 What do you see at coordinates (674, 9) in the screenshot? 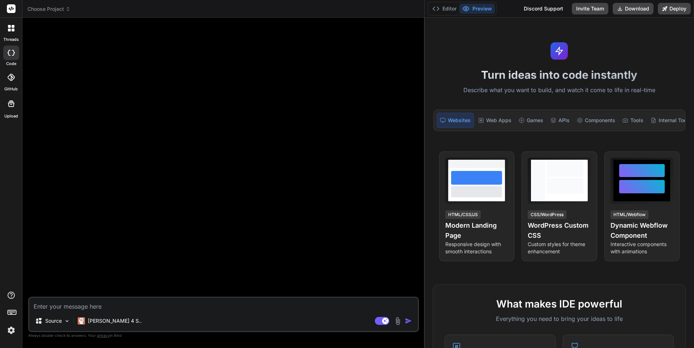
I see `button: Deploy` at bounding box center [674, 9].